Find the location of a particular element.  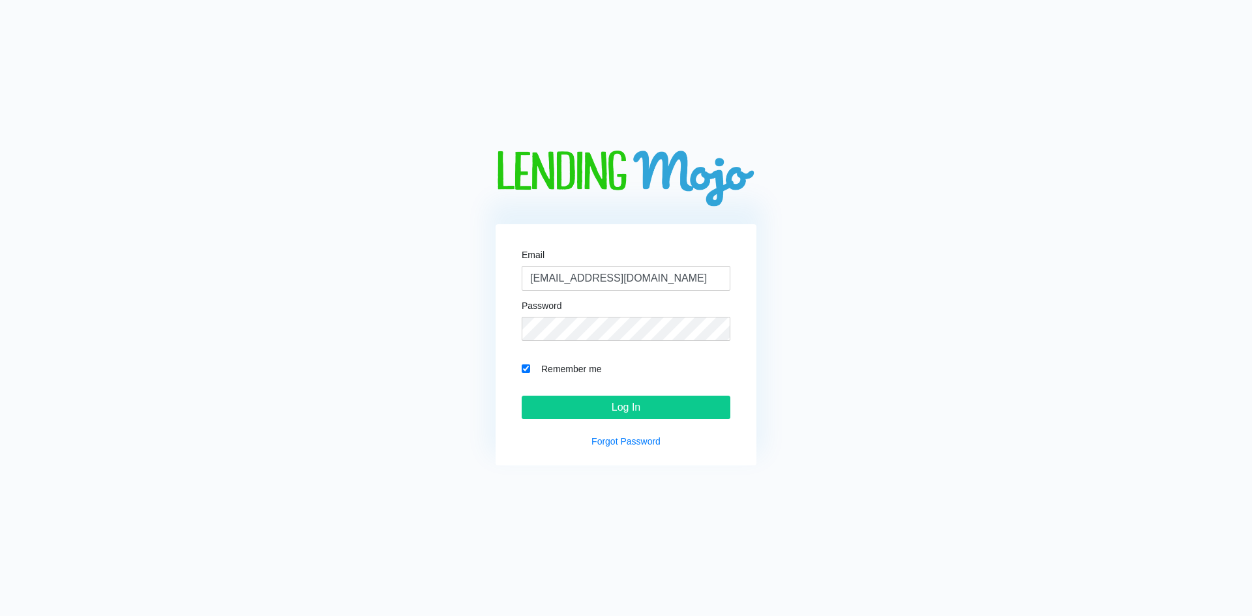

img: logo-big.png is located at coordinates (626, 179).